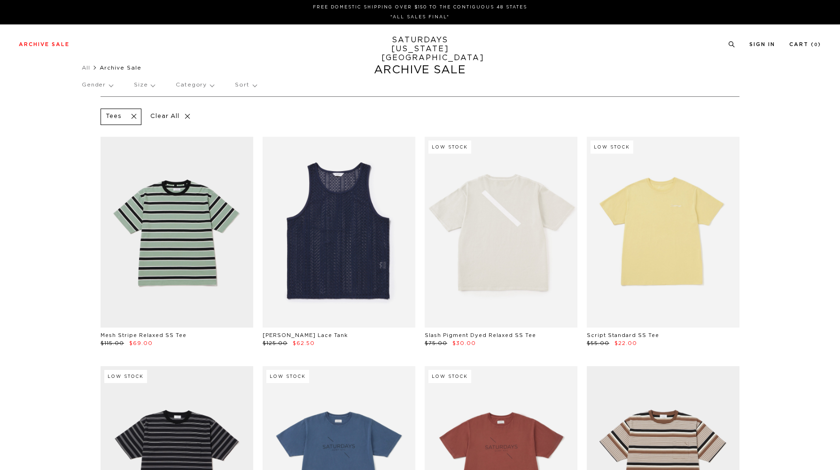 This screenshot has width=840, height=470. What do you see at coordinates (626, 343) in the screenshot?
I see `span: $22.00` at bounding box center [626, 343].